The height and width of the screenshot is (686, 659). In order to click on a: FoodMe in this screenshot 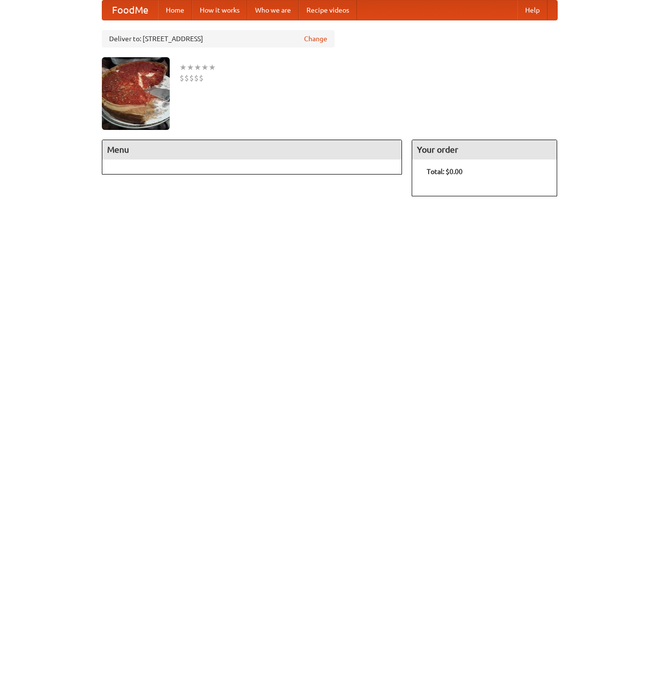, I will do `click(130, 10)`.